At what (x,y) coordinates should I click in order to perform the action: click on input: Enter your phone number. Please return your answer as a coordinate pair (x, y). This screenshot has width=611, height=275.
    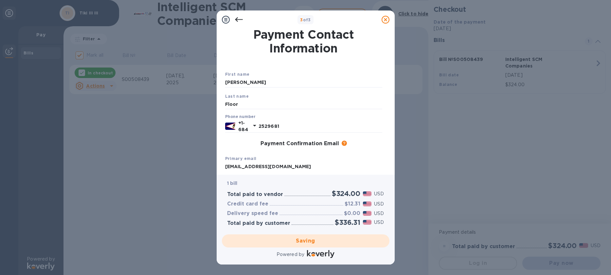
    Looking at the image, I should click on (321, 126).